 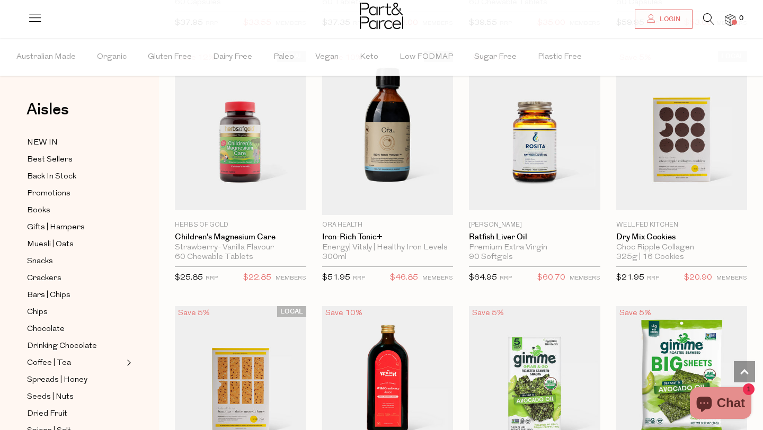 What do you see at coordinates (388, 237) in the screenshot?
I see `a: Iron-Rich Tonic+` at bounding box center [388, 237].